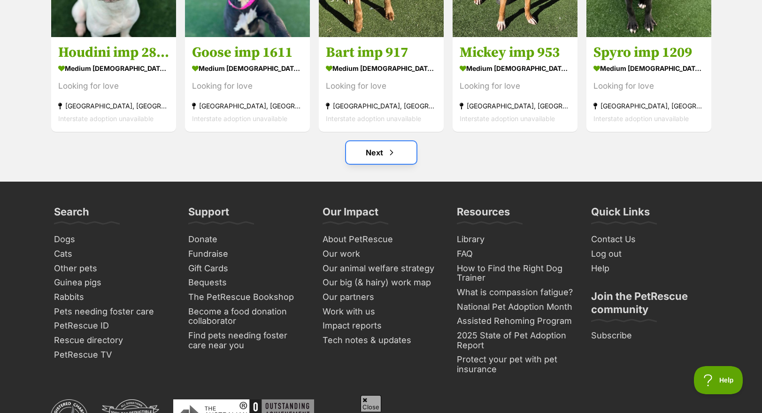 The image size is (762, 413). What do you see at coordinates (483, 214) in the screenshot?
I see `h3: Resources` at bounding box center [483, 214].